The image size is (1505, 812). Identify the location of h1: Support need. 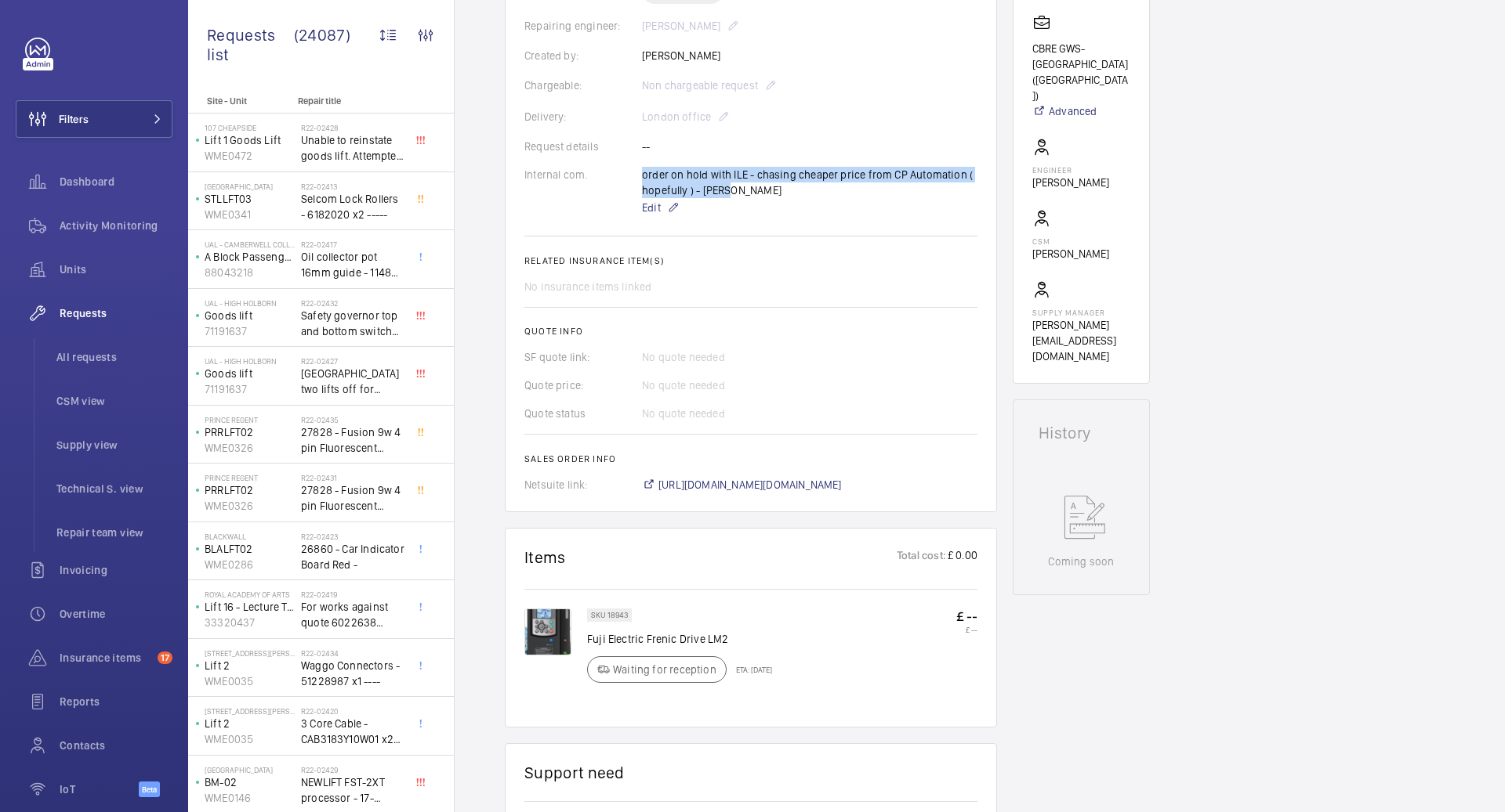
(574, 773).